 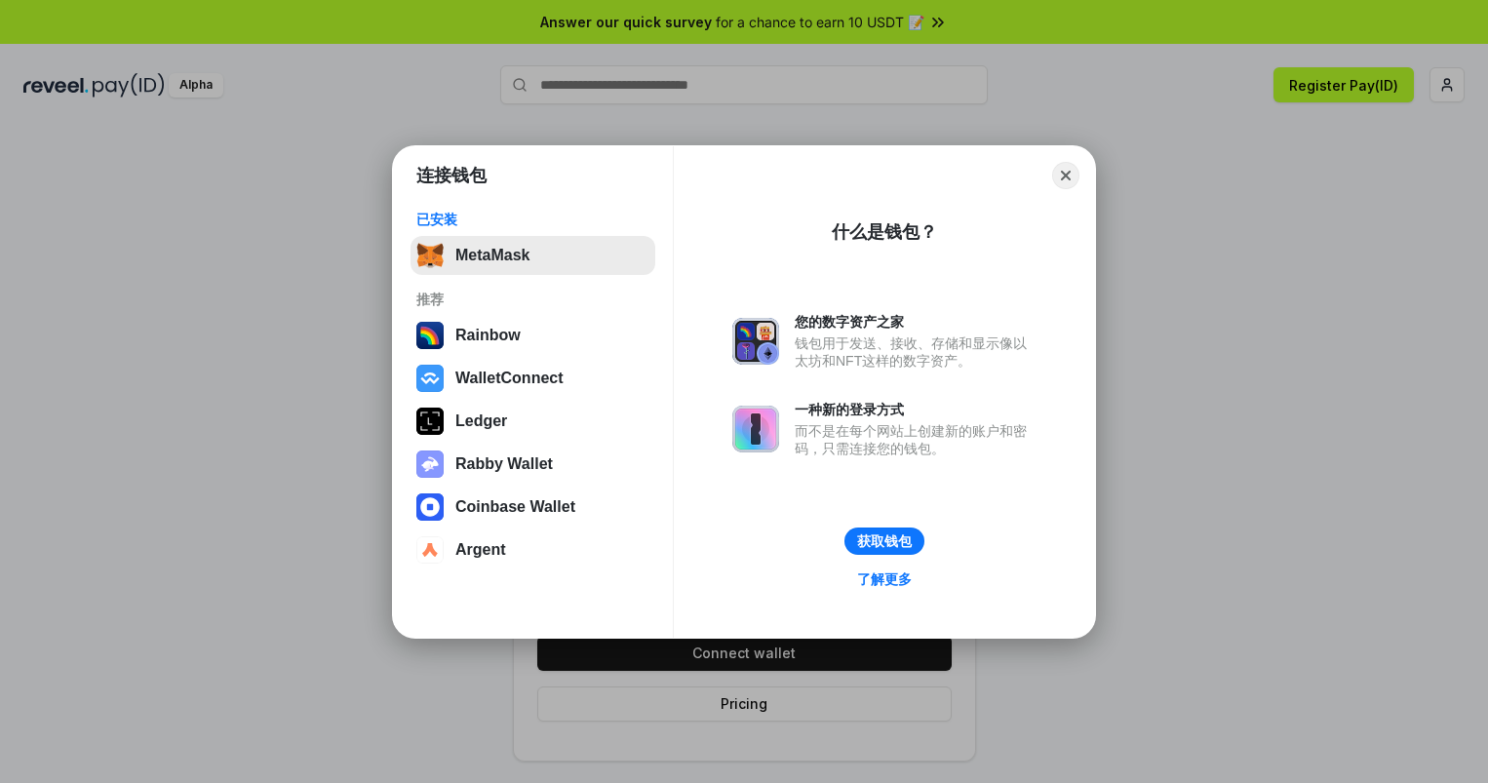 What do you see at coordinates (504, 464) in the screenshot?
I see `div: Rabby Wallet` at bounding box center [504, 464].